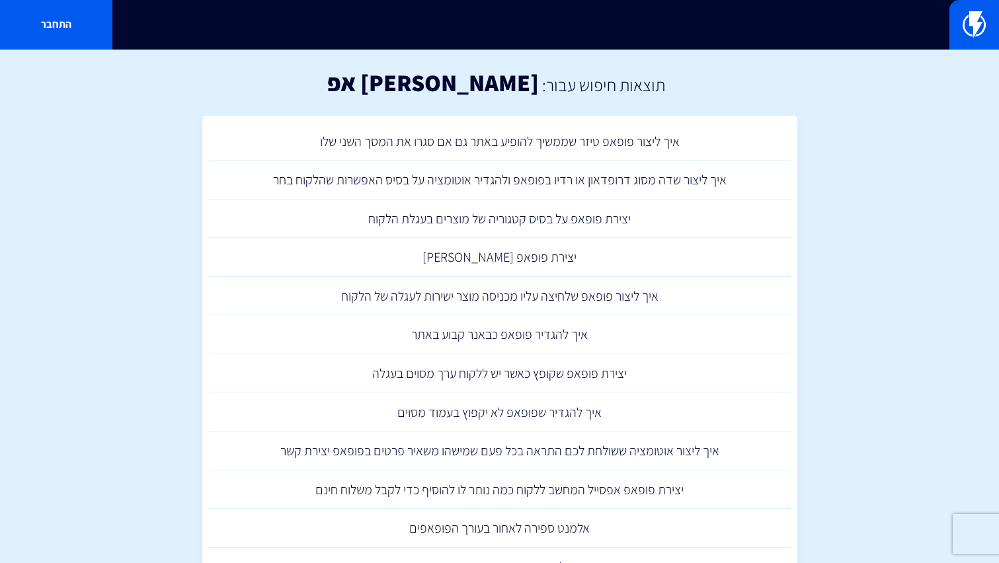 Image resolution: width=999 pixels, height=563 pixels. I want to click on a: יצירת פופאפ אפסייל המחשב ללקוח כמה נותר לו להוסיף כדי לקבל משלוח חינם, so click(500, 490).